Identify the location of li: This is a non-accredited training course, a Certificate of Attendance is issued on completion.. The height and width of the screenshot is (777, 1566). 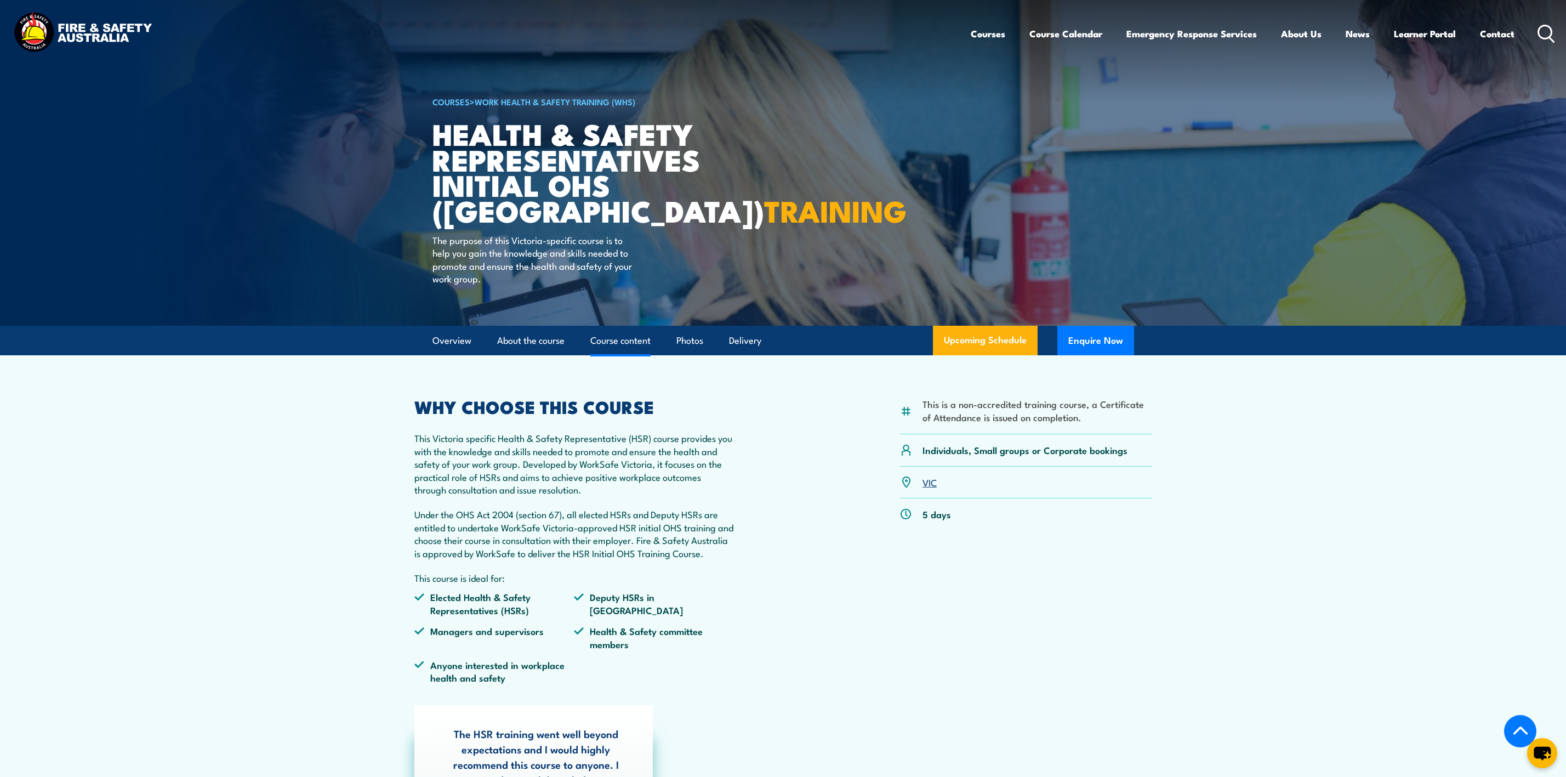
(1037, 410).